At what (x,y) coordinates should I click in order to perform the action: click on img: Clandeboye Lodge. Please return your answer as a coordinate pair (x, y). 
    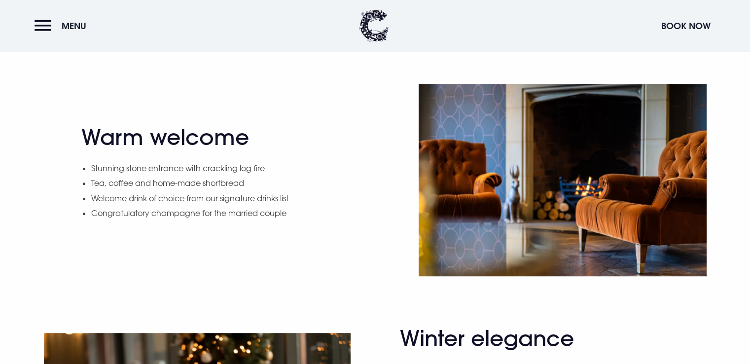
    Looking at the image, I should click on (374, 26).